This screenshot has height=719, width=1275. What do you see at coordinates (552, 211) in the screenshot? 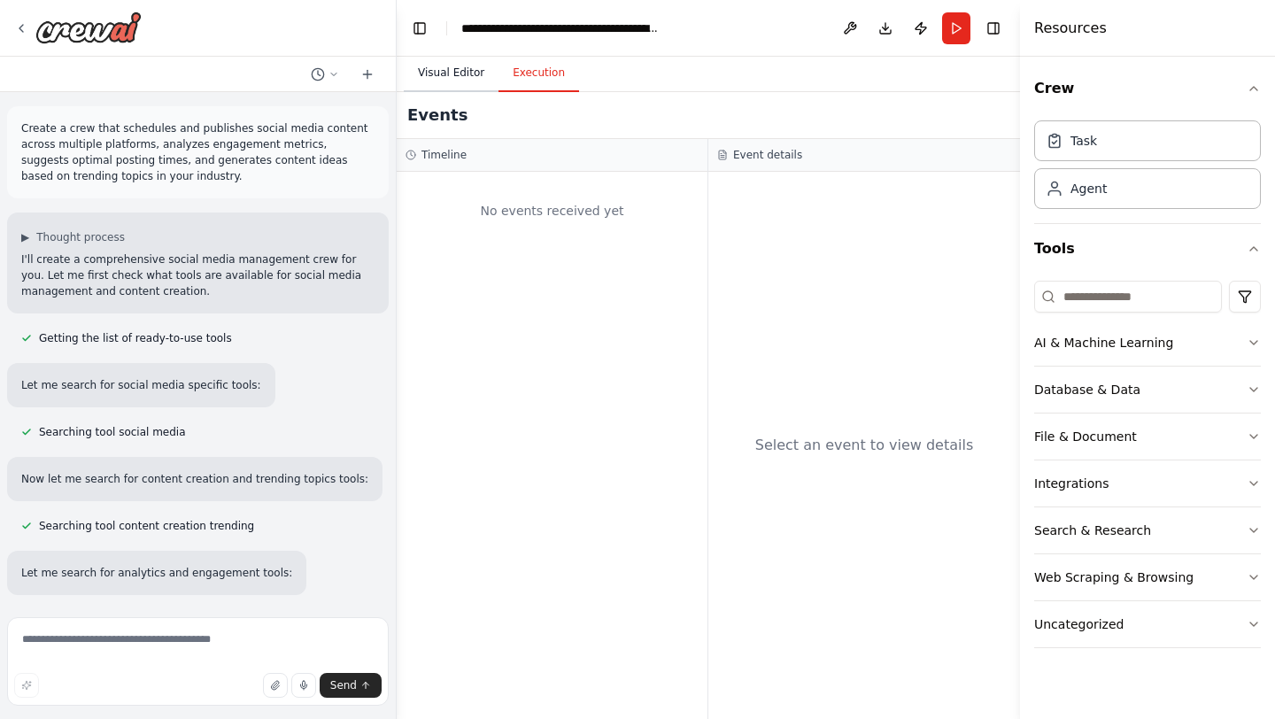
I see `div: No events received yet` at bounding box center [552, 211].